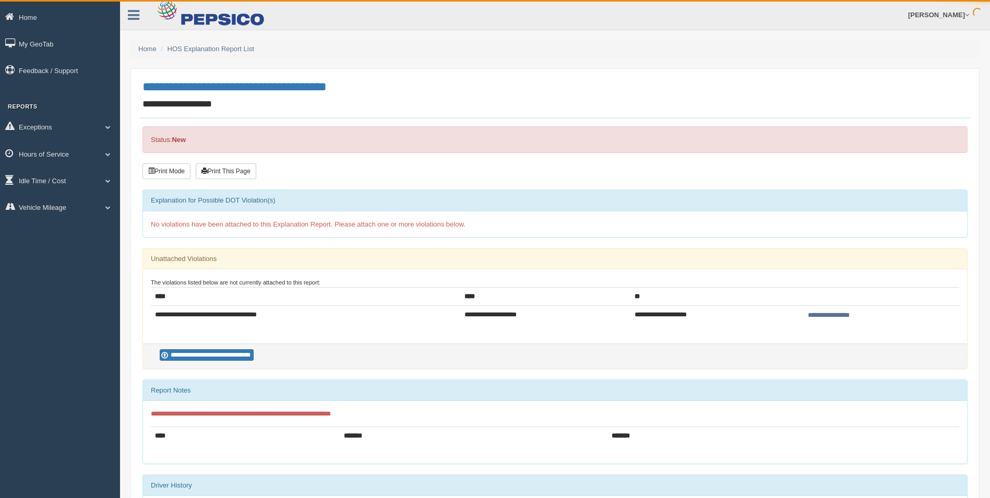 This screenshot has width=990, height=498. Describe the element at coordinates (147, 49) in the screenshot. I see `a: Home` at that location.